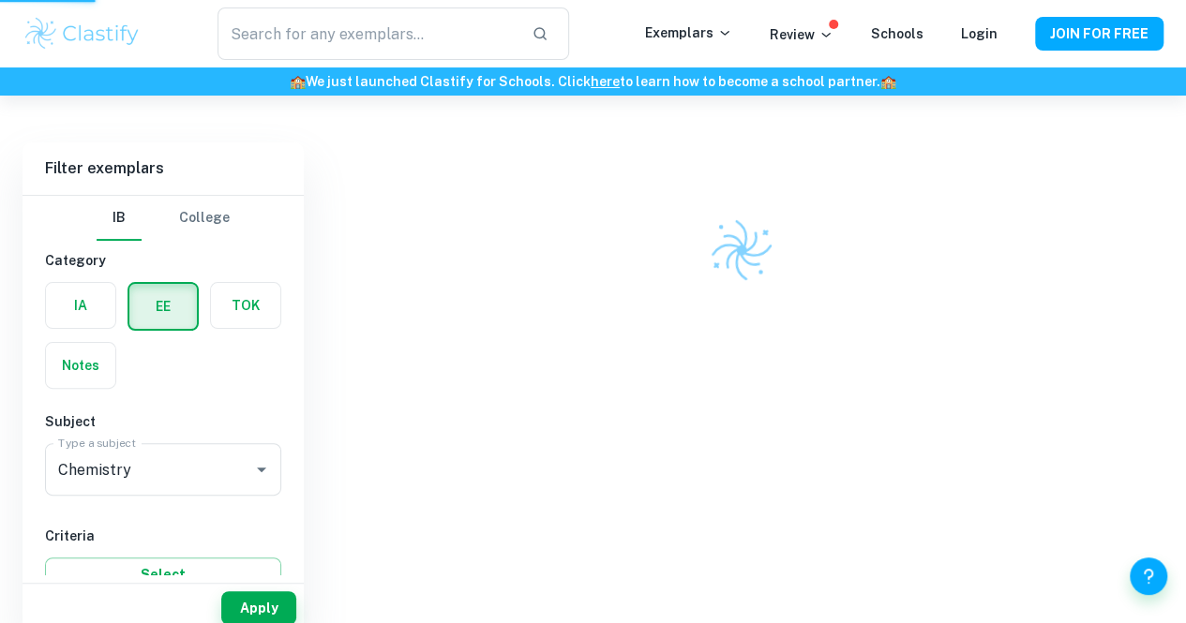  What do you see at coordinates (163, 307) in the screenshot?
I see `button: EE` at bounding box center [163, 307].